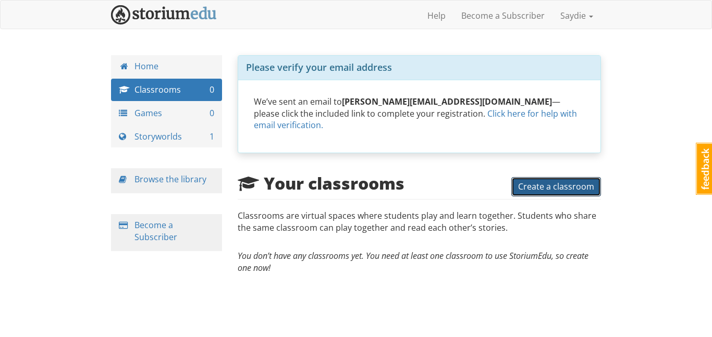 This screenshot has width=712, height=337. What do you see at coordinates (164, 15) in the screenshot?
I see `img: StoriumEDU` at bounding box center [164, 15].